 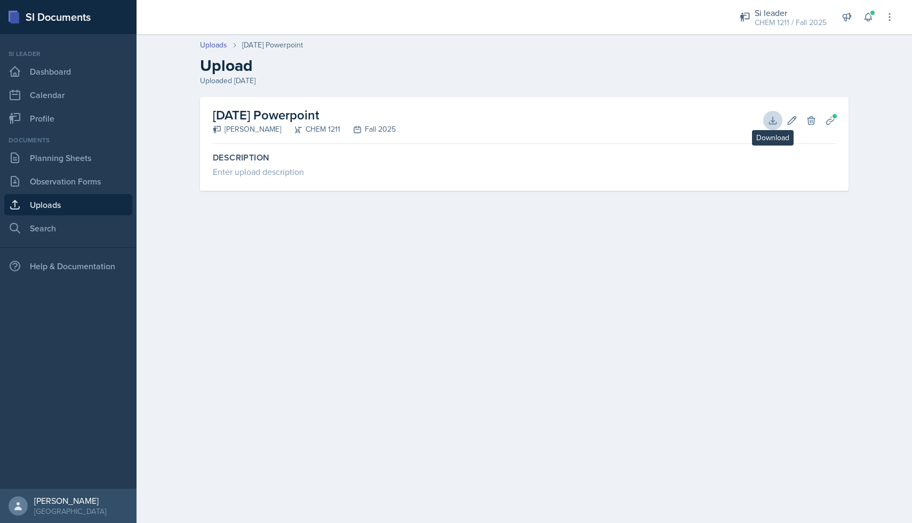 I want to click on div: Enter upload description, so click(x=524, y=172).